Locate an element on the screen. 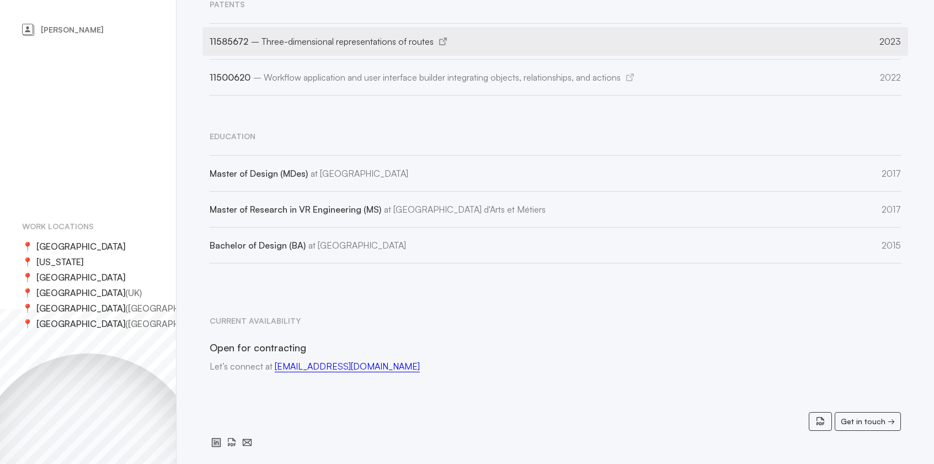  span: 2015 is located at coordinates (891, 245).